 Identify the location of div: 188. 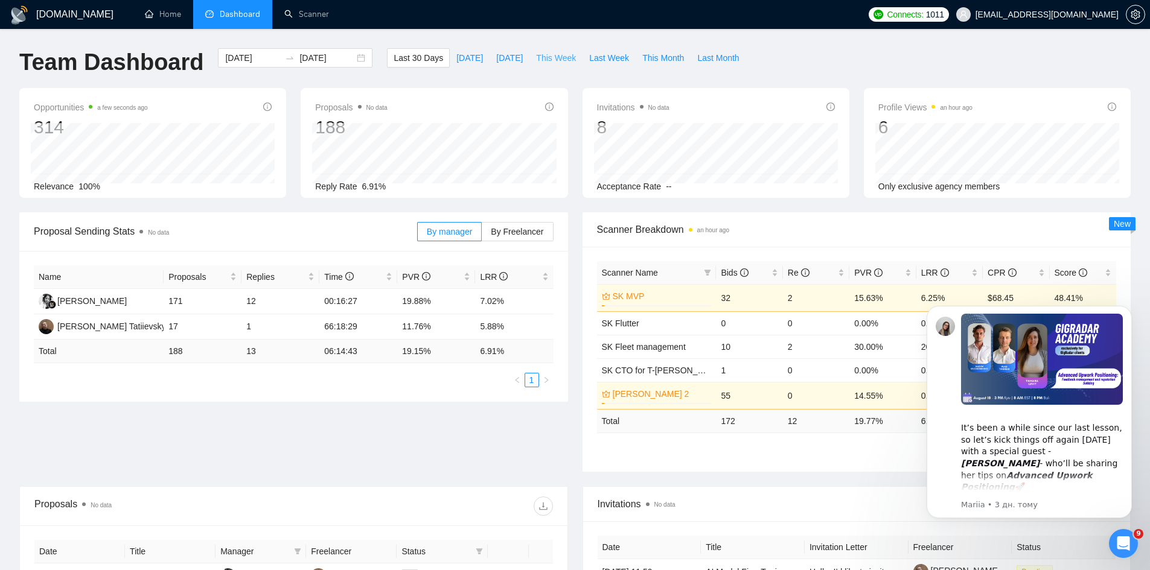
(351, 127).